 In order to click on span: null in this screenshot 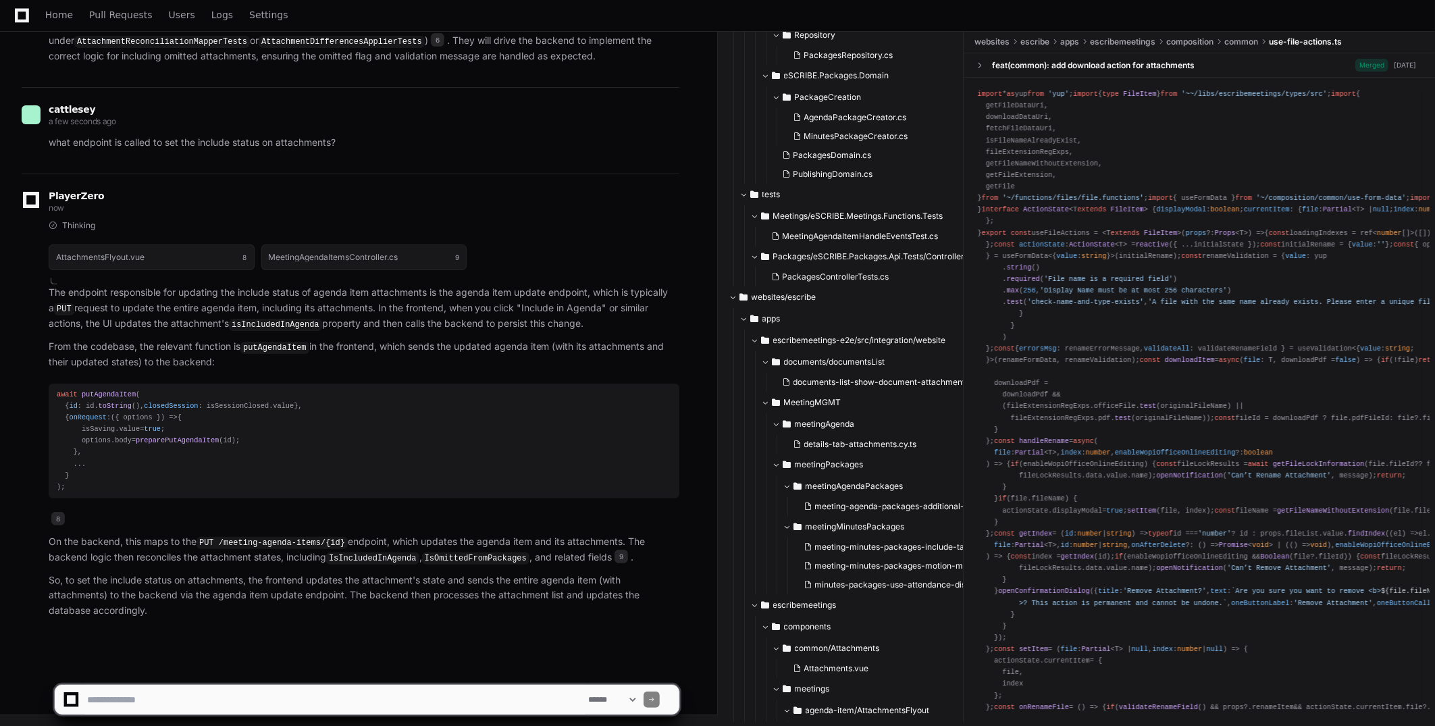, I will do `click(1381, 209)`.